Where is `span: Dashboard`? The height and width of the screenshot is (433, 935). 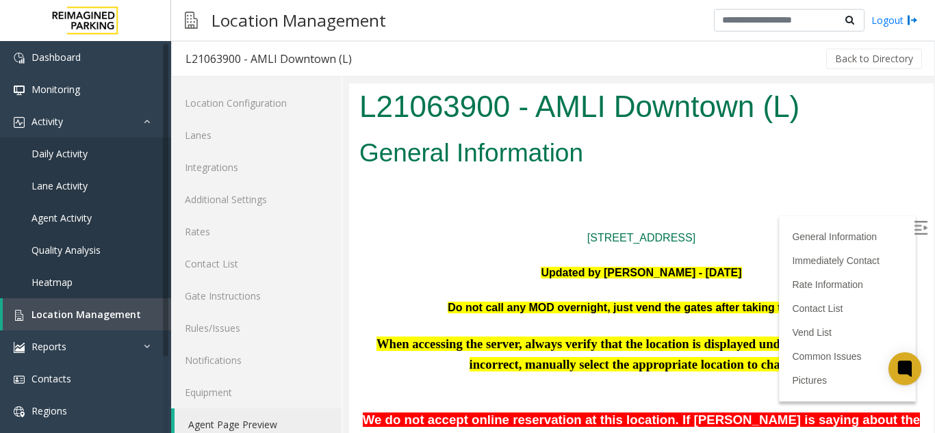 span: Dashboard is located at coordinates (56, 57).